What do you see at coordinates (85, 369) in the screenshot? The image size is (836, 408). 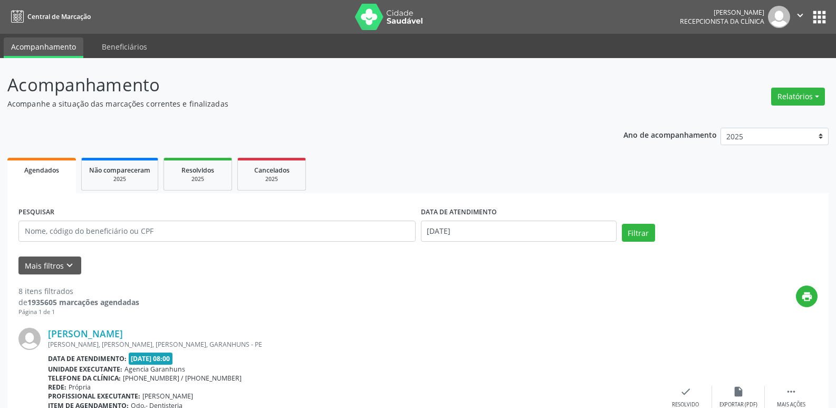 I see `b: Unidade executante:` at bounding box center [85, 369].